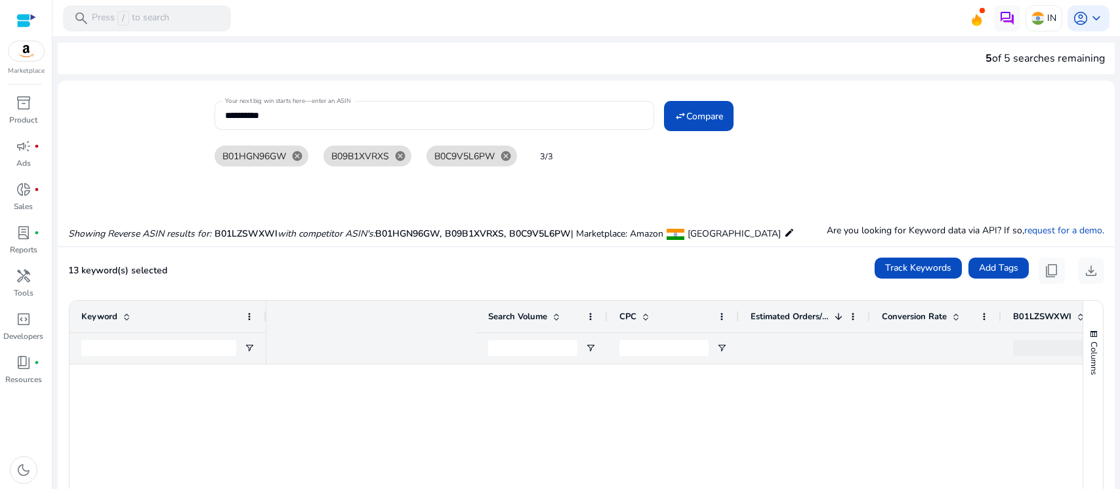 This screenshot has width=1120, height=489. I want to click on p: Product, so click(23, 120).